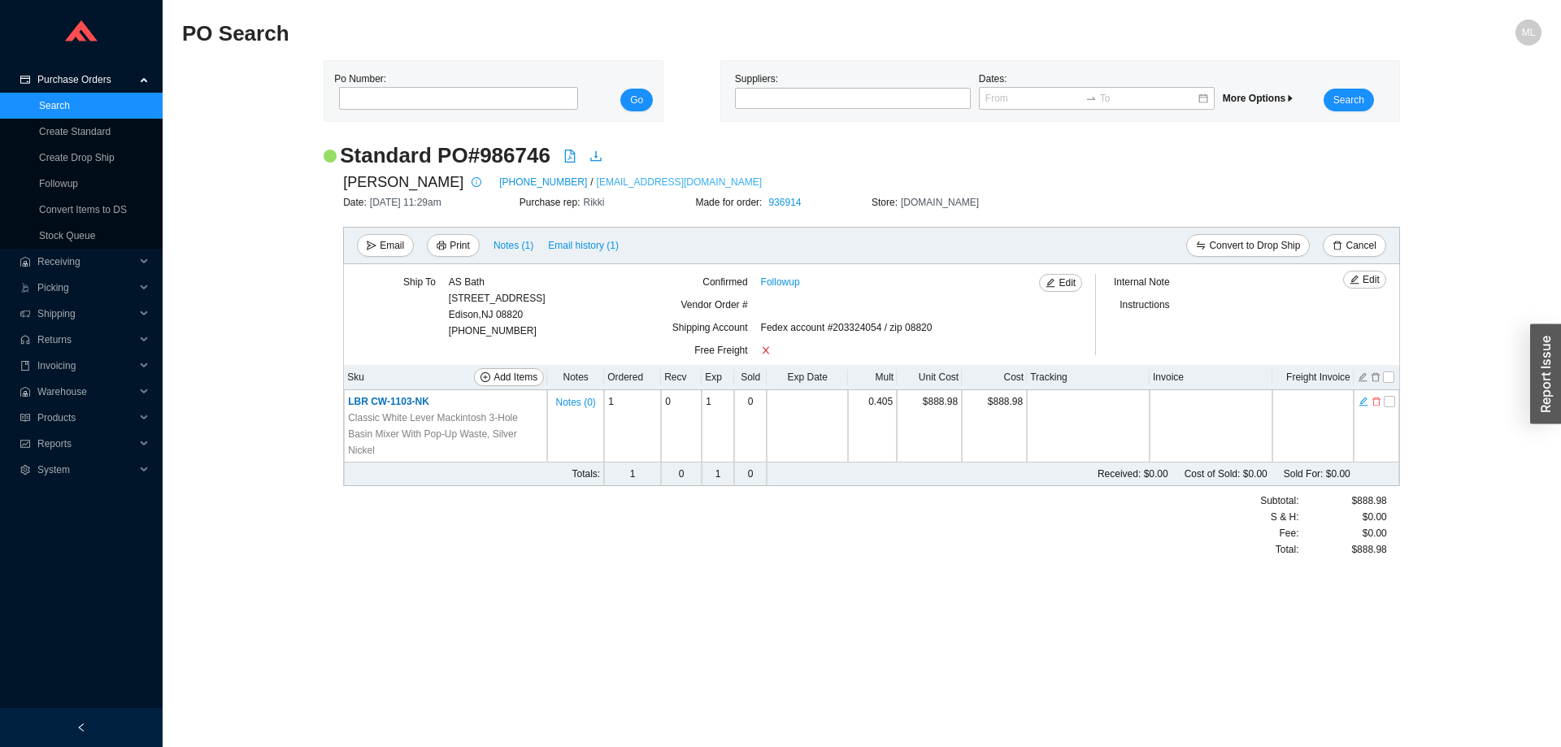 The height and width of the screenshot is (747, 1561). What do you see at coordinates (1290, 98) in the screenshot?
I see `span: caret-right` at bounding box center [1290, 98].